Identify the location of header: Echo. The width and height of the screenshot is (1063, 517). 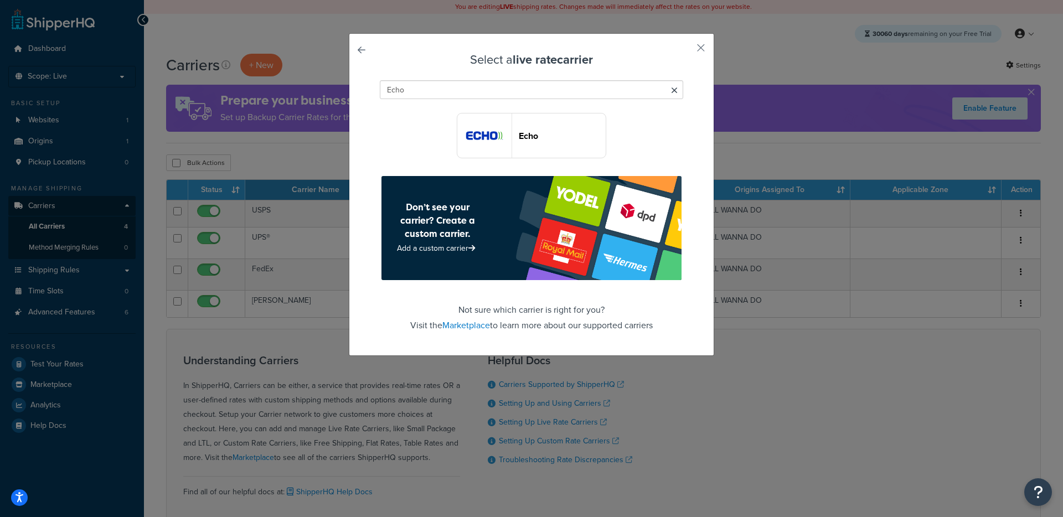
(562, 136).